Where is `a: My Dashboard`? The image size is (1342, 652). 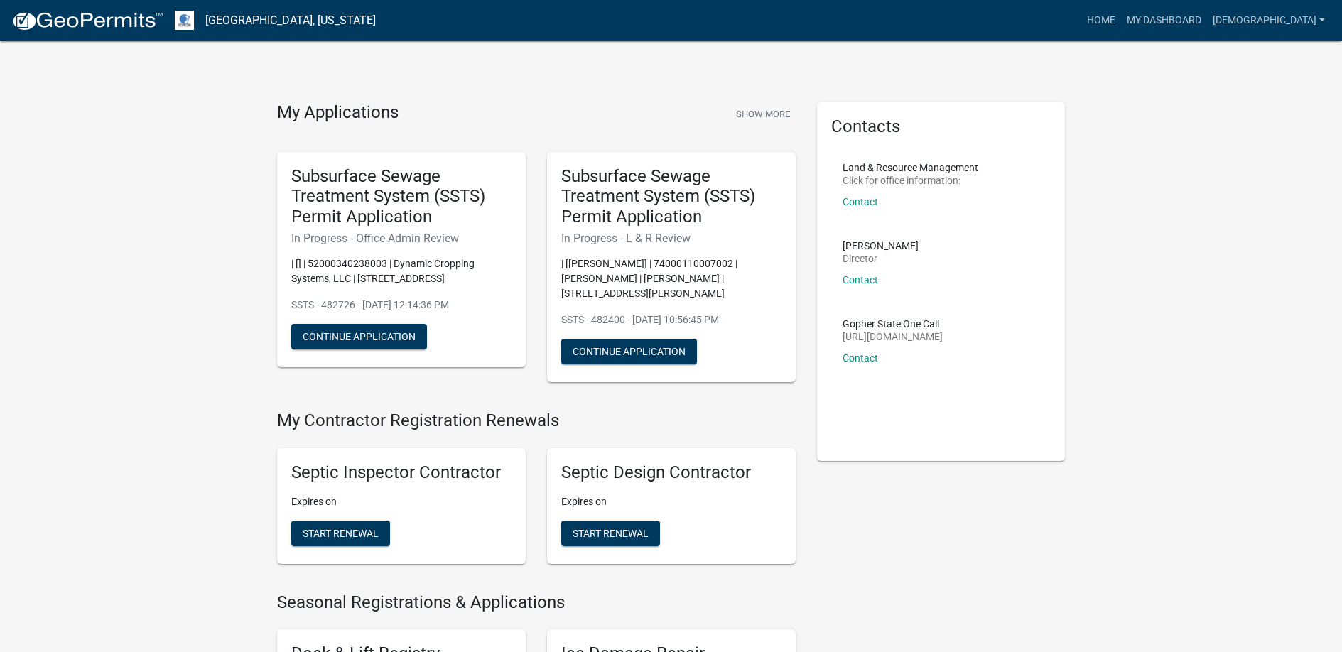 a: My Dashboard is located at coordinates (1163, 21).